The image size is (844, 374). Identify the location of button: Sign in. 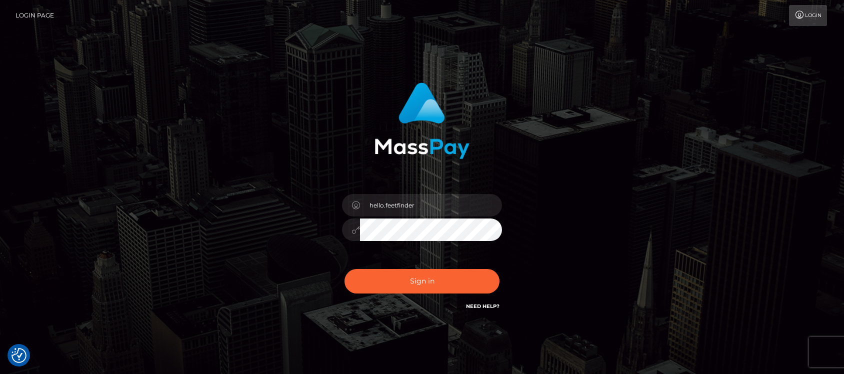
(422, 281).